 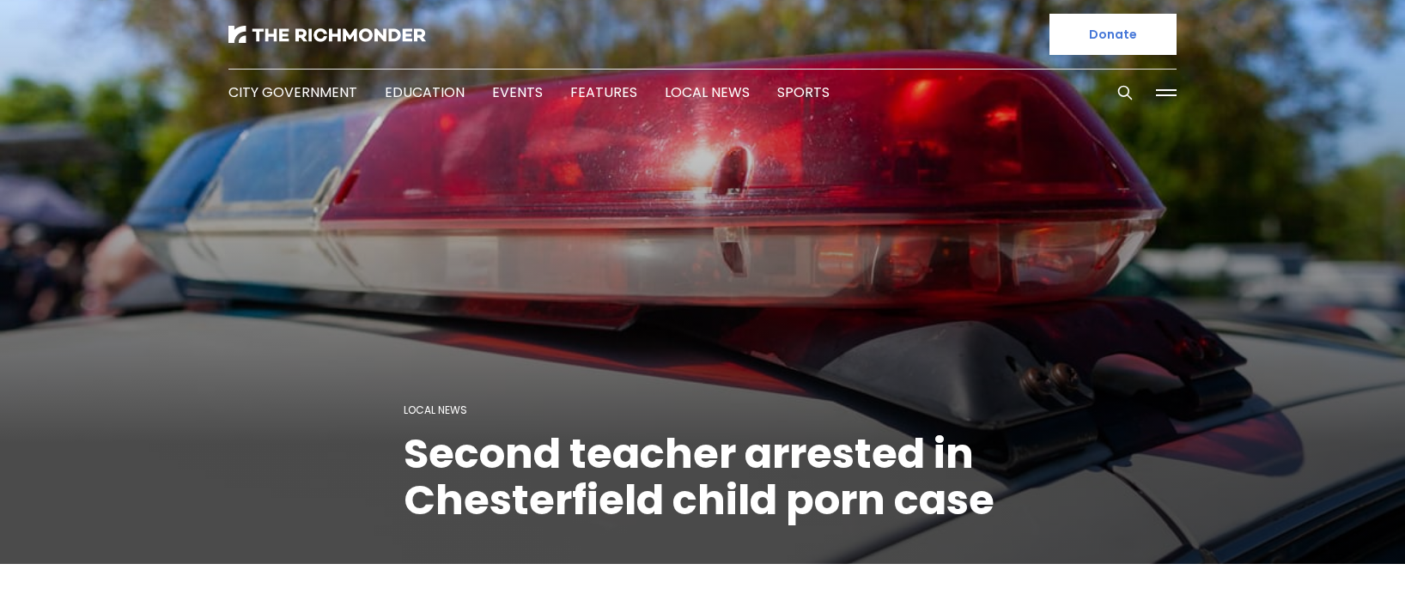 I want to click on a: City Government, so click(x=293, y=92).